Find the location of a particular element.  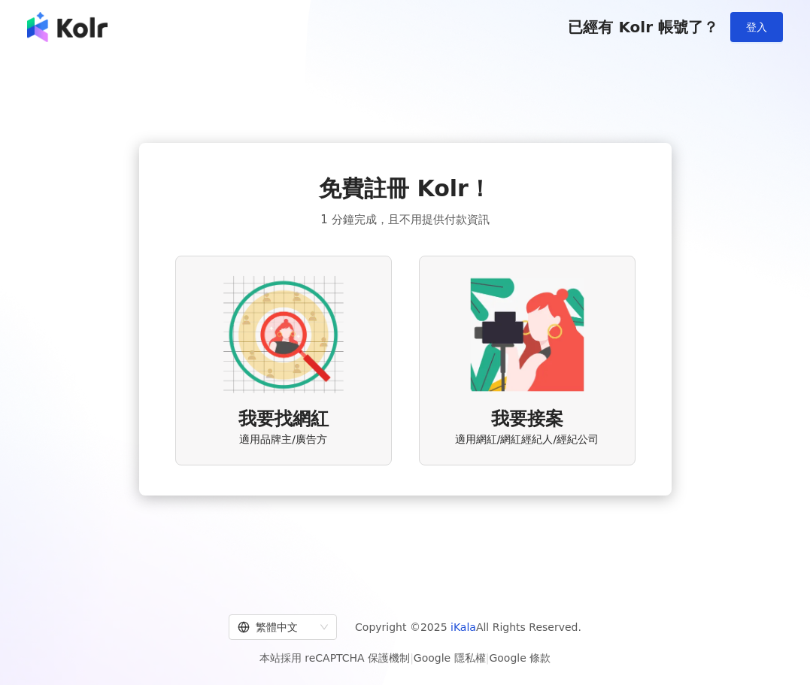

a: iKala is located at coordinates (463, 627).